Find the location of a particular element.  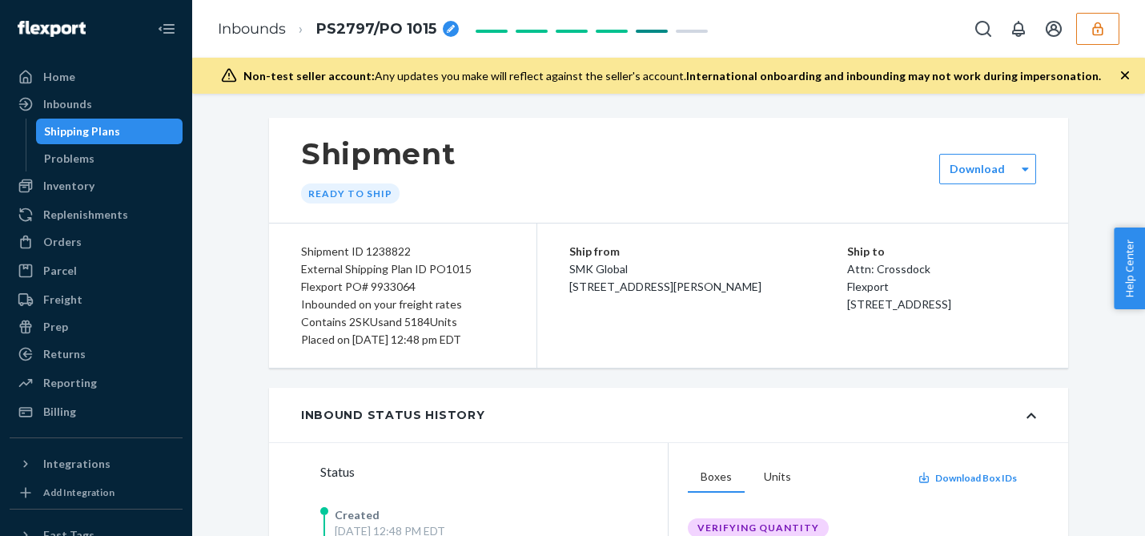

a: Returns is located at coordinates (96, 354).